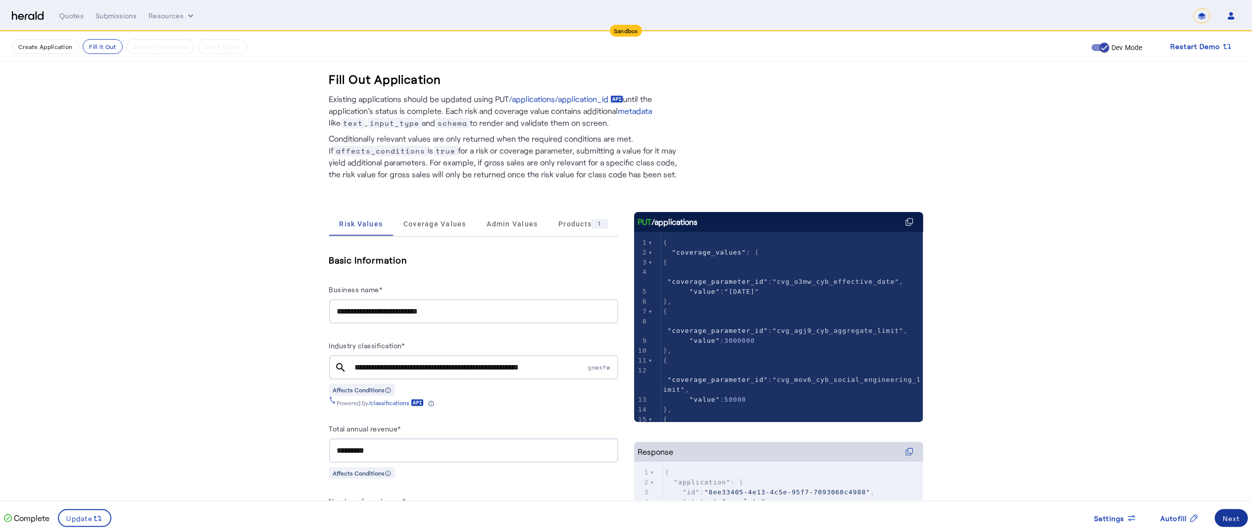 The width and height of the screenshot is (1252, 531). Describe the element at coordinates (361, 224) in the screenshot. I see `span: Risk Values` at that location.